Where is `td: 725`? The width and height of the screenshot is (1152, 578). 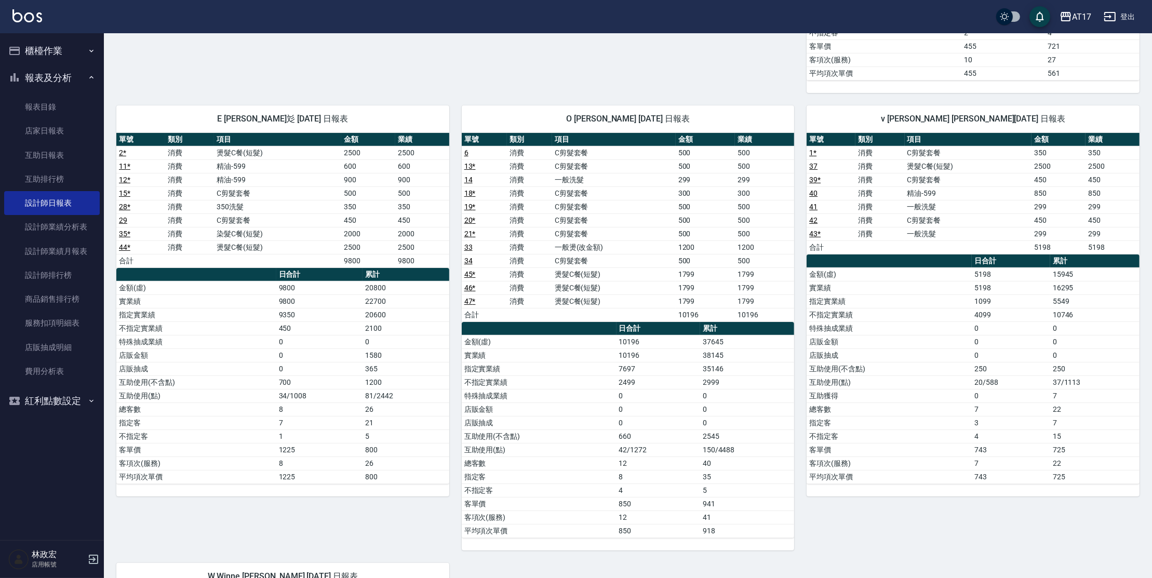 td: 725 is located at coordinates (1095, 450).